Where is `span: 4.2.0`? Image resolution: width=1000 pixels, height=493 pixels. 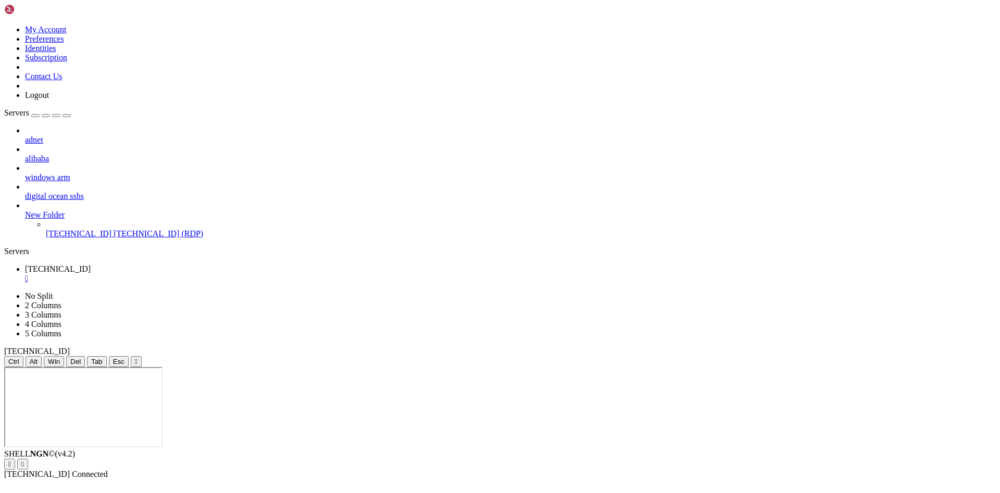 span: 4.2.0 is located at coordinates (65, 454).